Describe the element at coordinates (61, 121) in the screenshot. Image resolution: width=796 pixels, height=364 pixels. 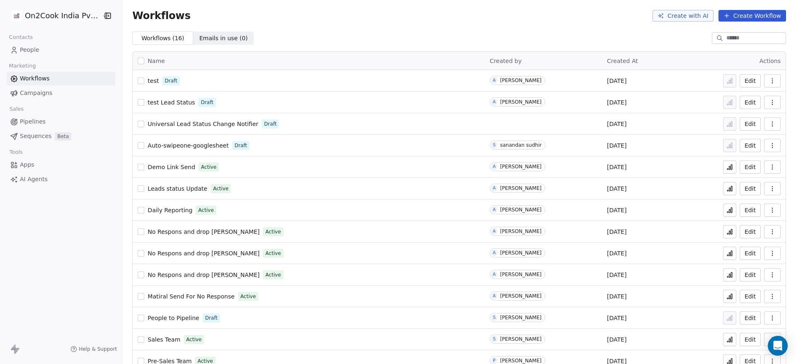
I see `a: Pipelines` at that location.